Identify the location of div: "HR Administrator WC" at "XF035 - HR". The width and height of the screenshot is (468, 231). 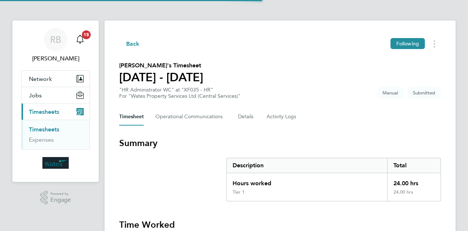
(180, 93).